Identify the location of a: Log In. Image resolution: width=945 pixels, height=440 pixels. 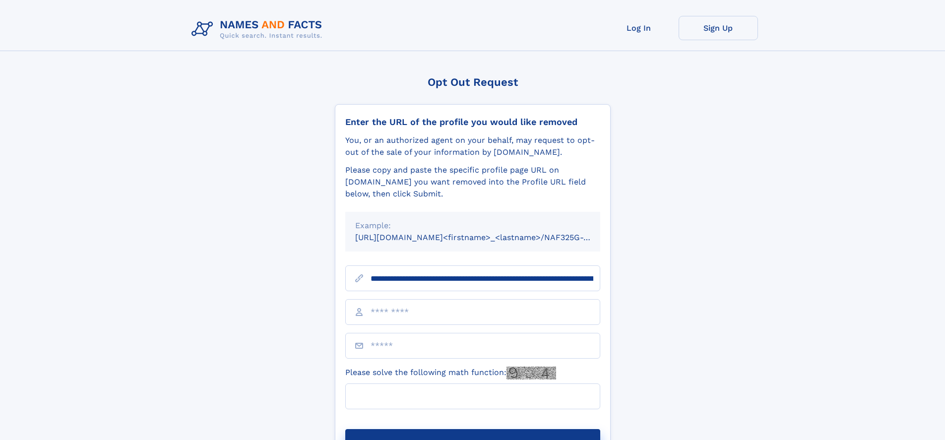
(639, 28).